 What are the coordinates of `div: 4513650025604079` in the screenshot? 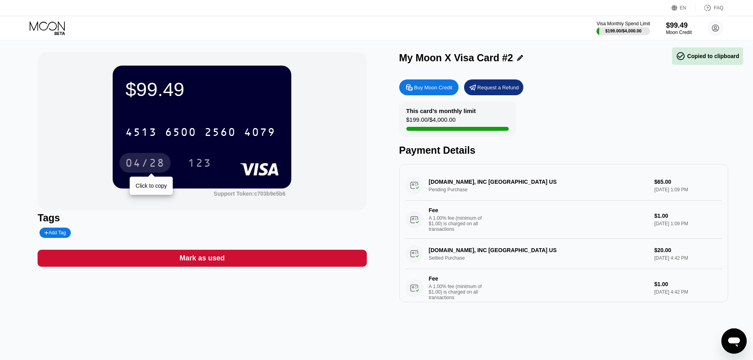 It's located at (200, 132).